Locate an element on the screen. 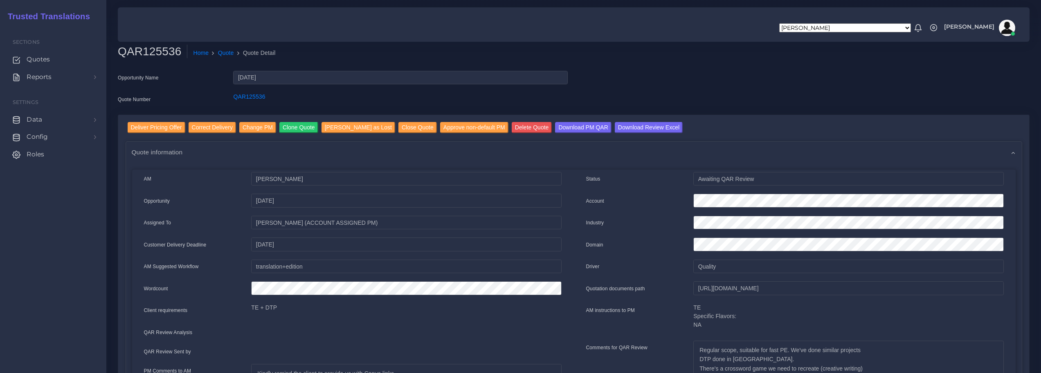  input: Download Review Excel is located at coordinates (649, 127).